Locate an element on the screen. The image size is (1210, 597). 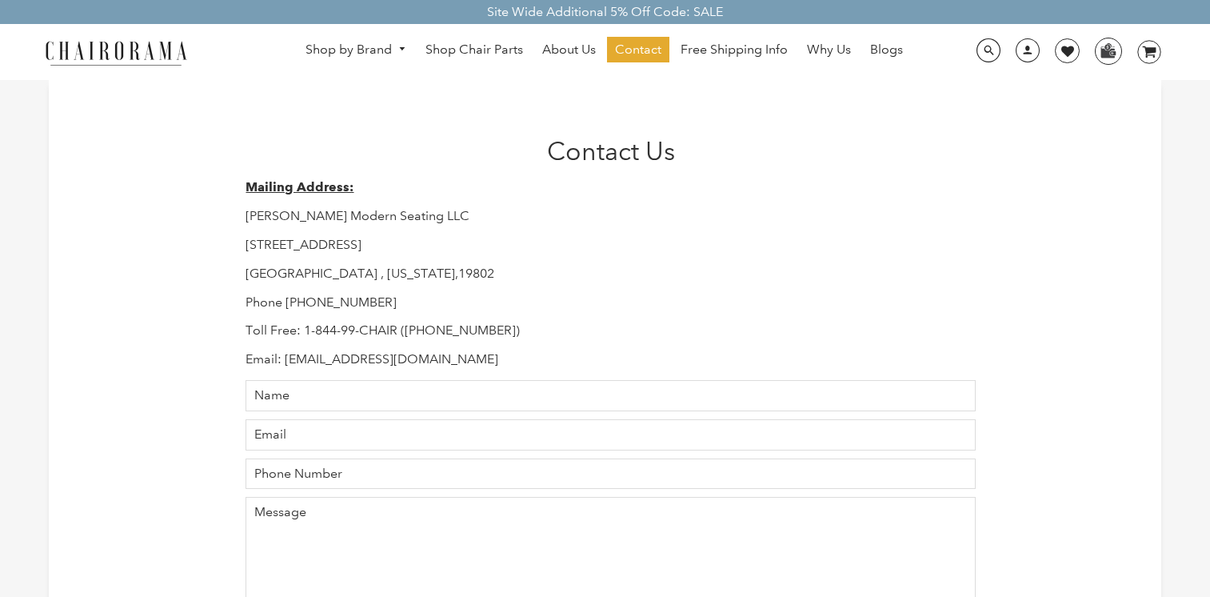
span: Blogs is located at coordinates (886, 50).